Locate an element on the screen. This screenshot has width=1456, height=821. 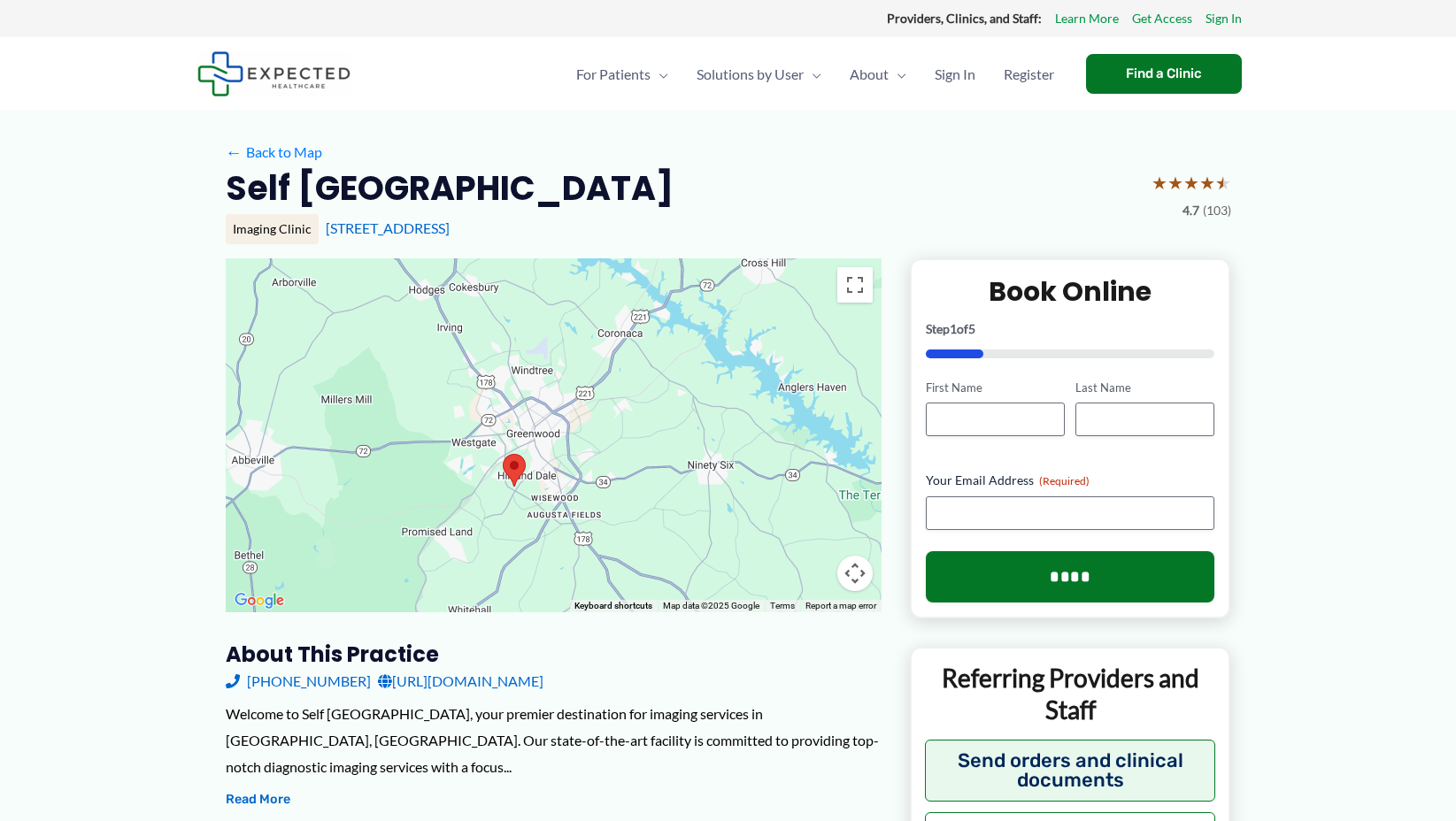
a: Report a map error is located at coordinates (841, 605).